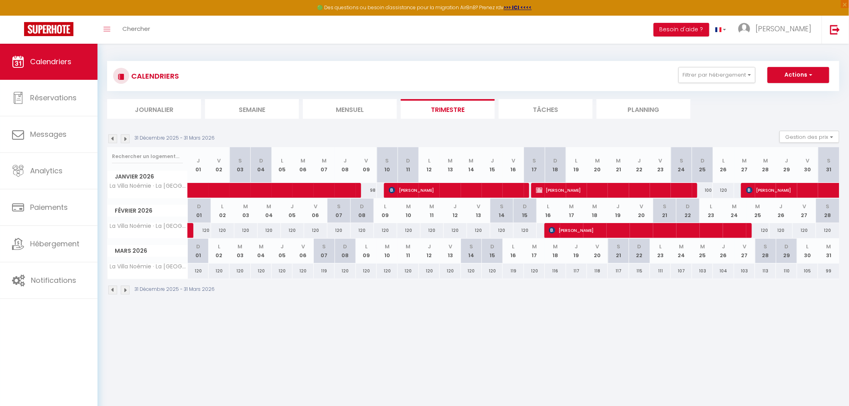  Describe the element at coordinates (293, 211) in the screenshot. I see `th: 05` at that location.